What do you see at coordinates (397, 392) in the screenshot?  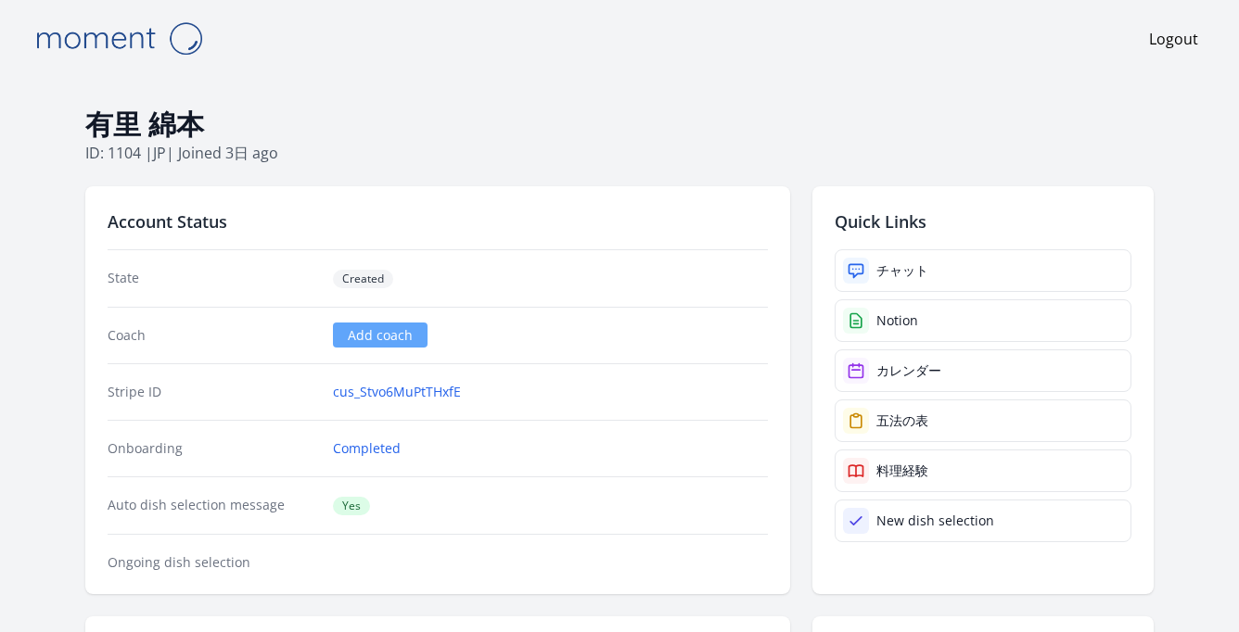 I see `a: cus_Stvo6MuPtTHxfE` at bounding box center [397, 392].